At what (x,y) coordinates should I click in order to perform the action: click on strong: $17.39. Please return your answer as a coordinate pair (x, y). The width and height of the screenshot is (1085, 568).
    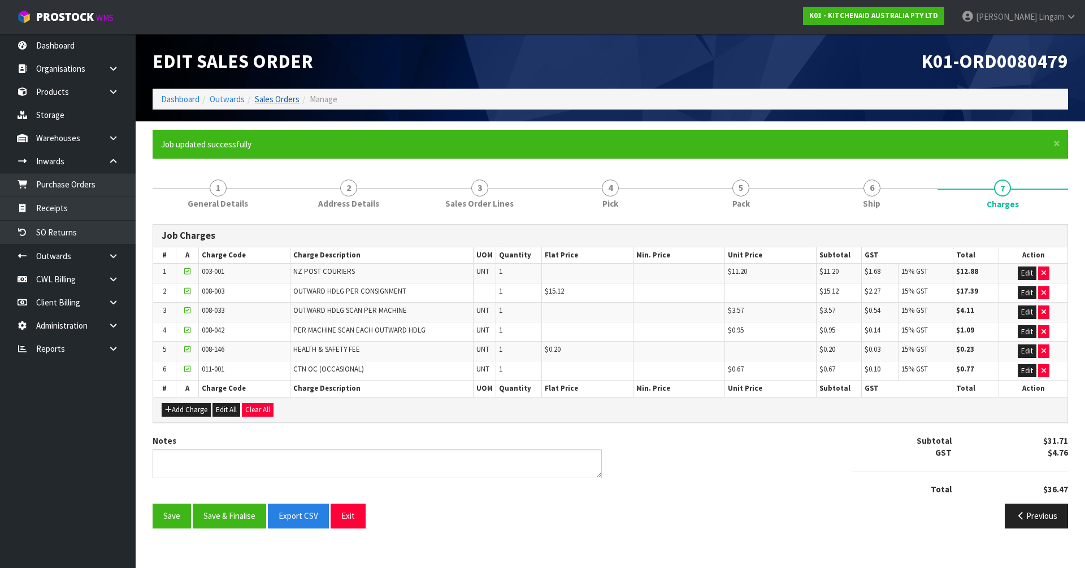
    Looking at the image, I should click on (967, 291).